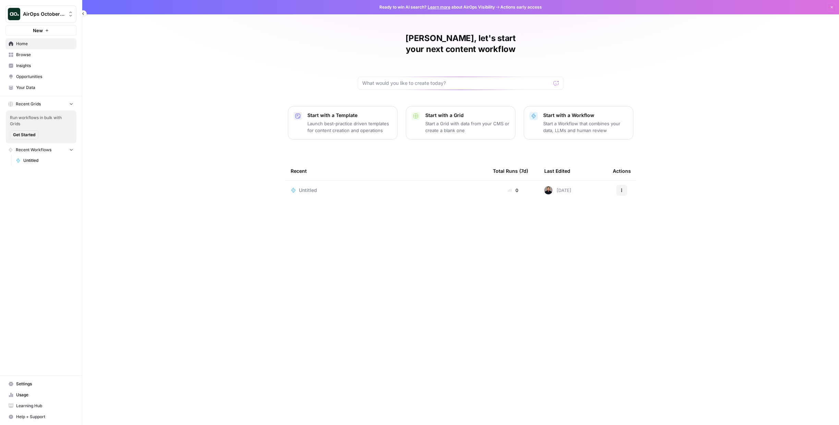 This screenshot has width=839, height=425. I want to click on div: Total Runs (7d), so click(510, 171).